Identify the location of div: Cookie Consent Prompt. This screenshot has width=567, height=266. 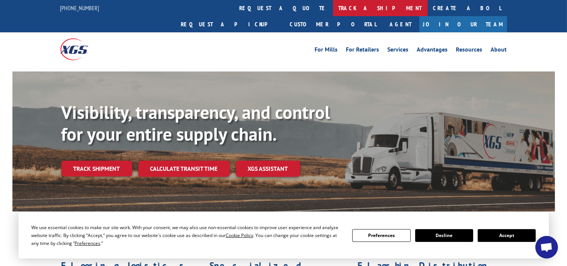
(284, 236).